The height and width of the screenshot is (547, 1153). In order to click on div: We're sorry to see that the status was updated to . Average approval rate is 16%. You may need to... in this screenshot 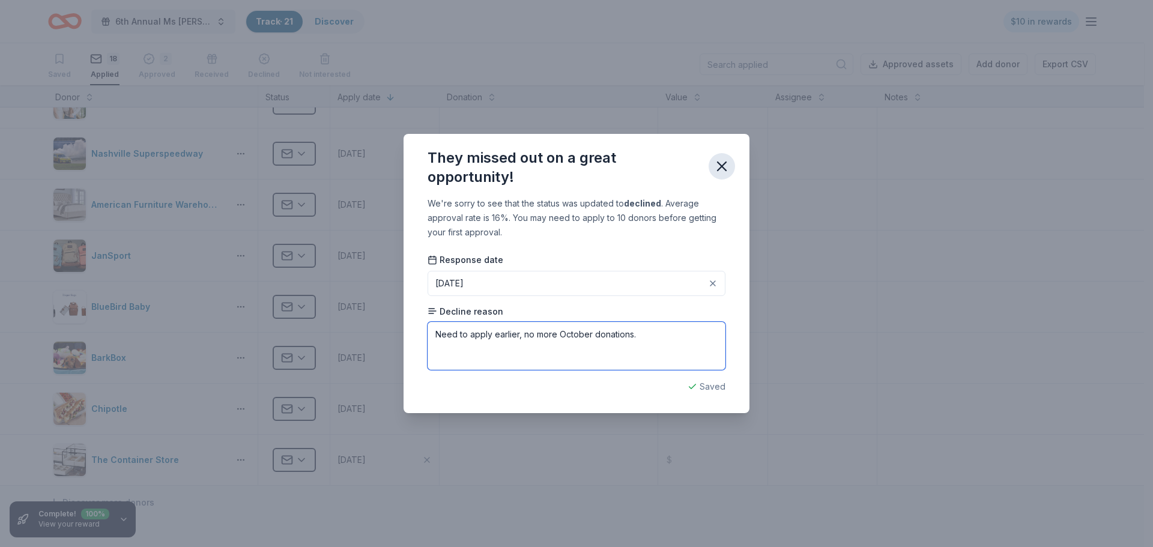, I will do `click(577, 218)`.